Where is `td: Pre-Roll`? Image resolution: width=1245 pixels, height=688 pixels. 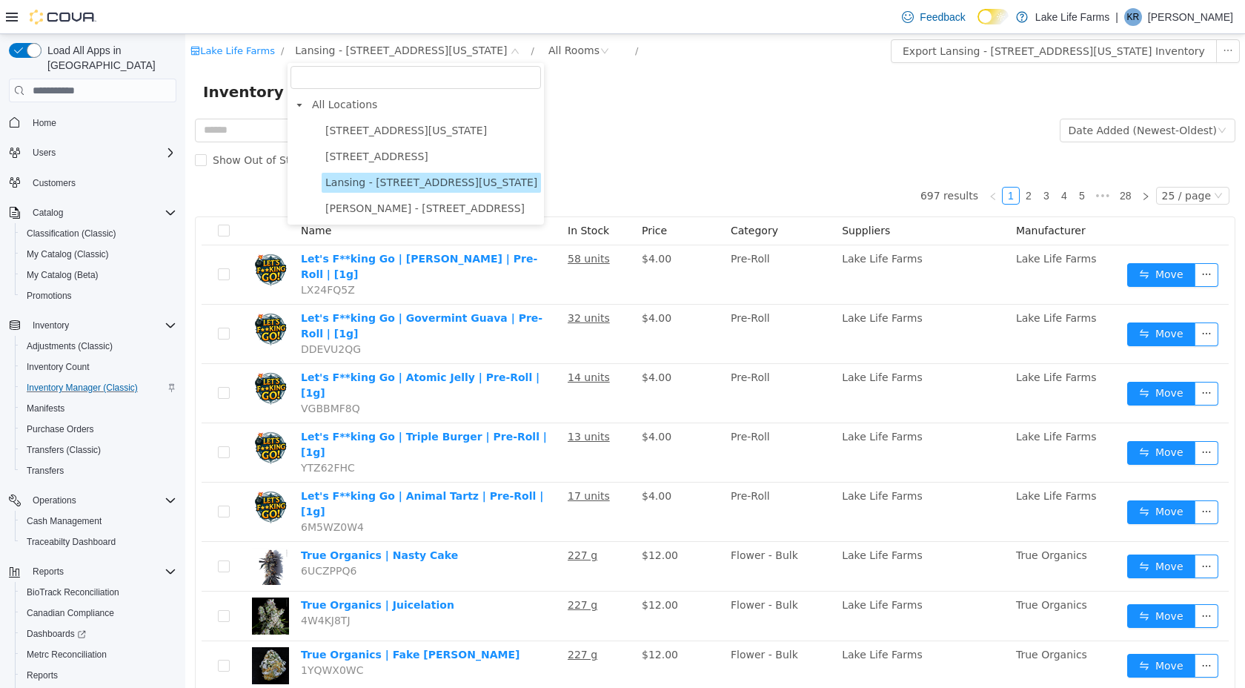
td: Pre-Roll is located at coordinates (595, 419).